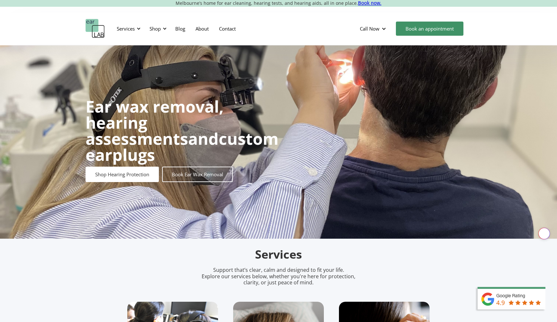 This screenshot has width=557, height=322. What do you see at coordinates (278, 254) in the screenshot?
I see `h2: Services` at bounding box center [278, 254].